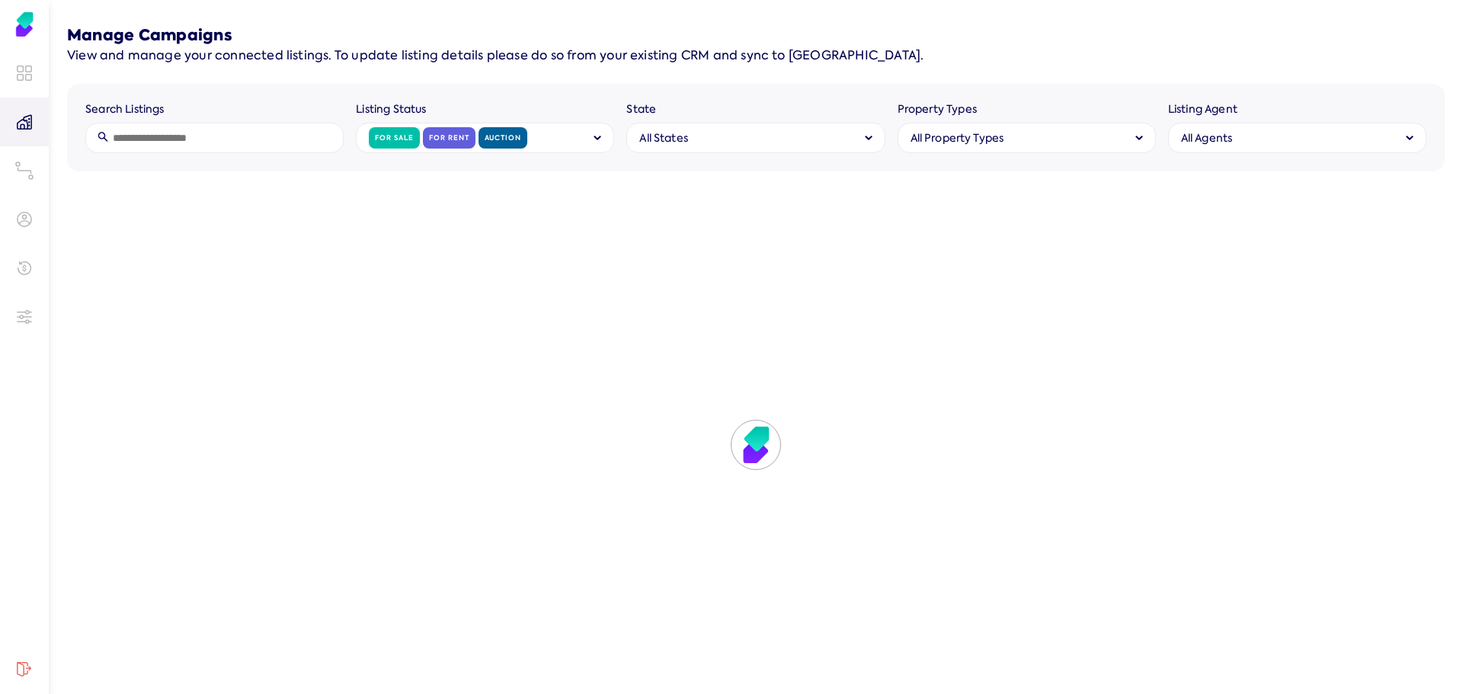  What do you see at coordinates (485, 110) in the screenshot?
I see `label: Listing Status` at bounding box center [485, 110].